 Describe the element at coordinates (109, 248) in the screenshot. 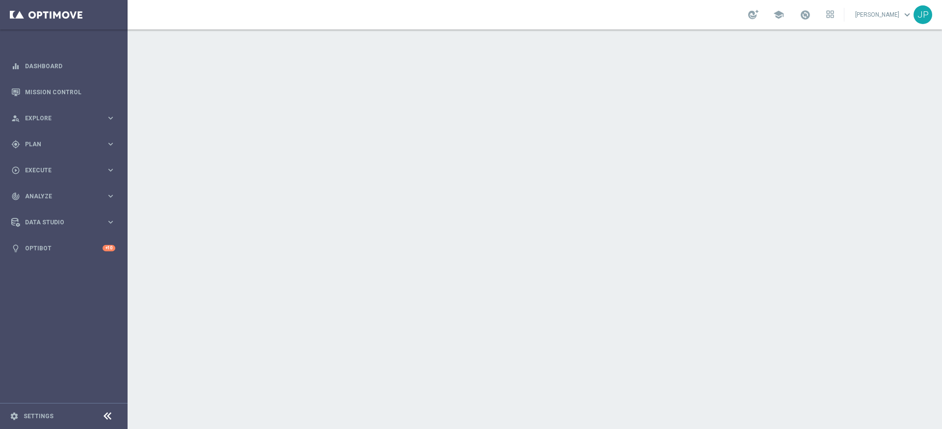

I see `div: +10` at that location.